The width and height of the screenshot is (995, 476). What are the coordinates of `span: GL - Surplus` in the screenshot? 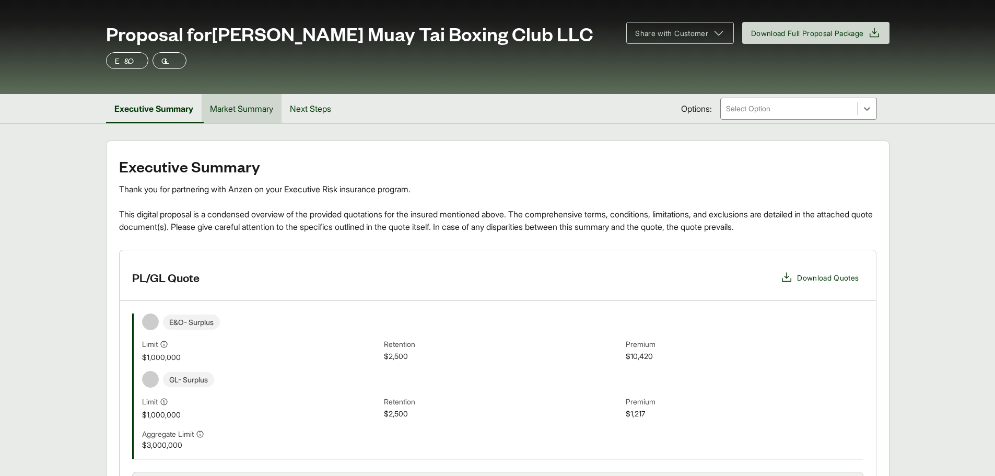 It's located at (188, 379).